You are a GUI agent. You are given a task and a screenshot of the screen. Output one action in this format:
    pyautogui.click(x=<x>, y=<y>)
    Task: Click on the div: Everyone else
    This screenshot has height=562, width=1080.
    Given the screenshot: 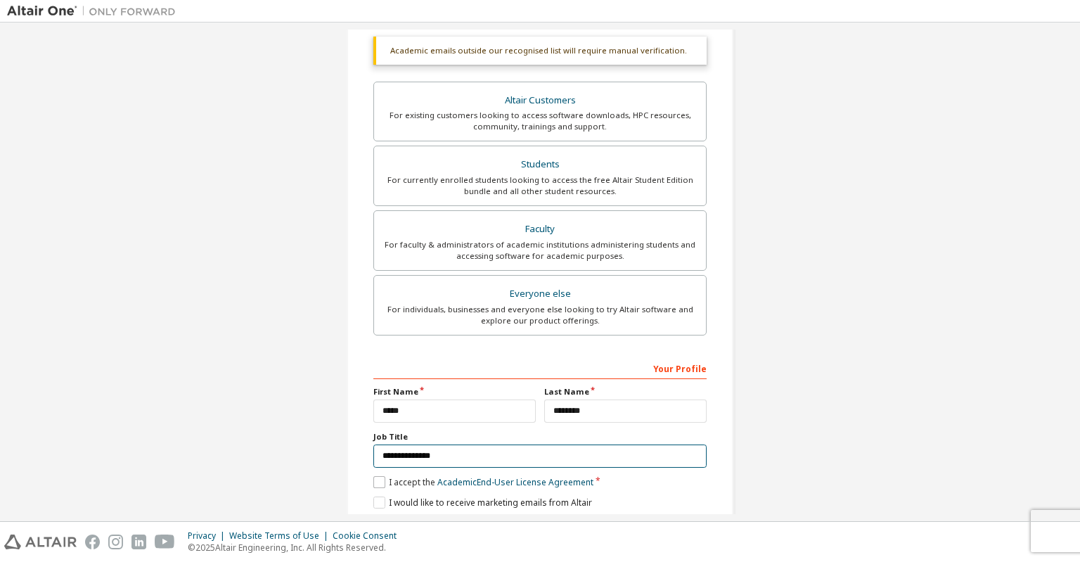 What is the action you would take?
    pyautogui.click(x=540, y=294)
    